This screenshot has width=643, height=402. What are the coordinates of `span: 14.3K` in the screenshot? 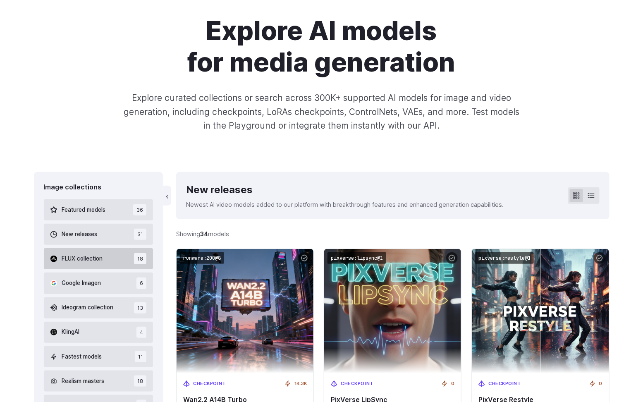 It's located at (301, 384).